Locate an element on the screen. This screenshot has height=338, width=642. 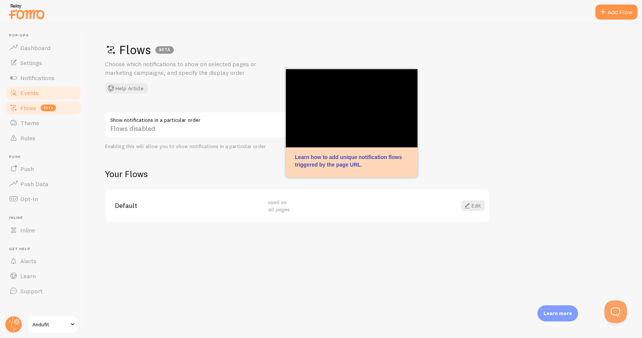
em: all pages is located at coordinates (279, 209).